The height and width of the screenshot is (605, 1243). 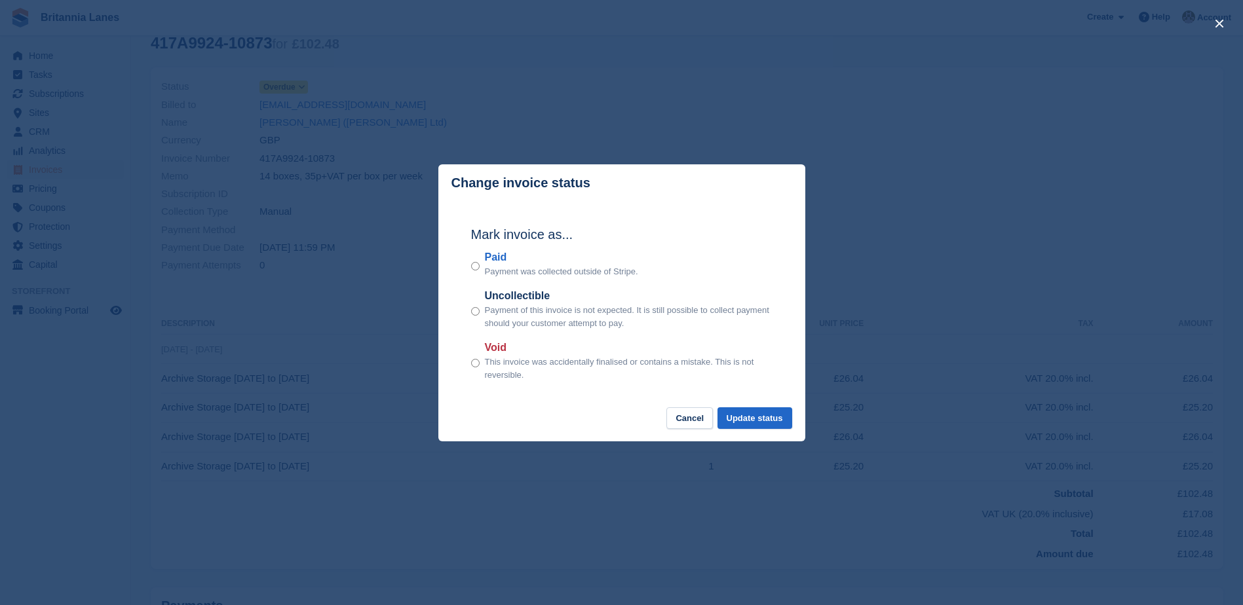 I want to click on button: Cancel, so click(x=689, y=418).